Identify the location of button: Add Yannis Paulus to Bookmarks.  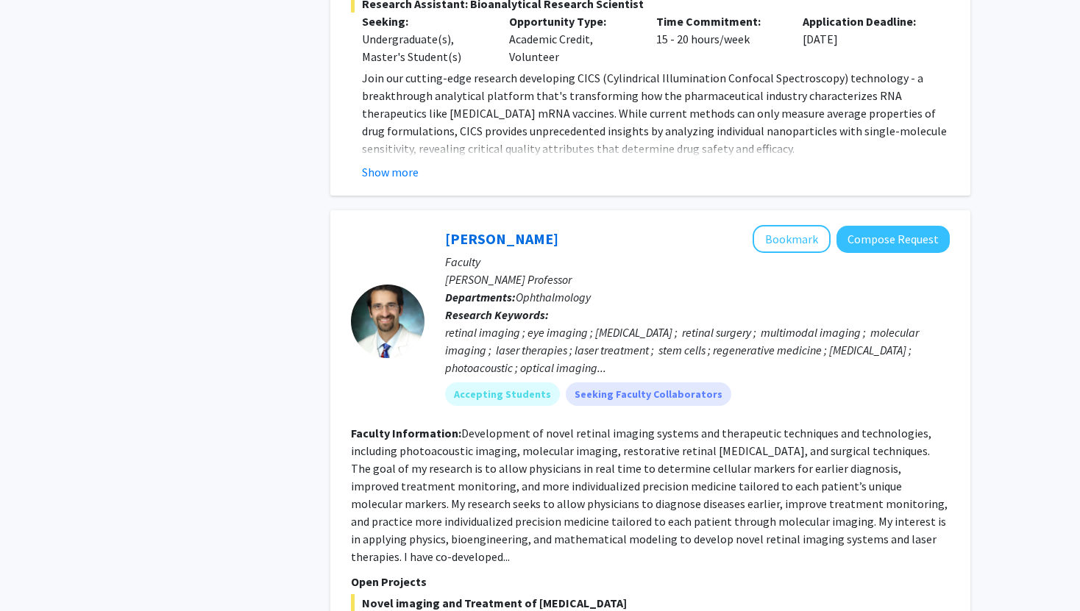
(791, 239).